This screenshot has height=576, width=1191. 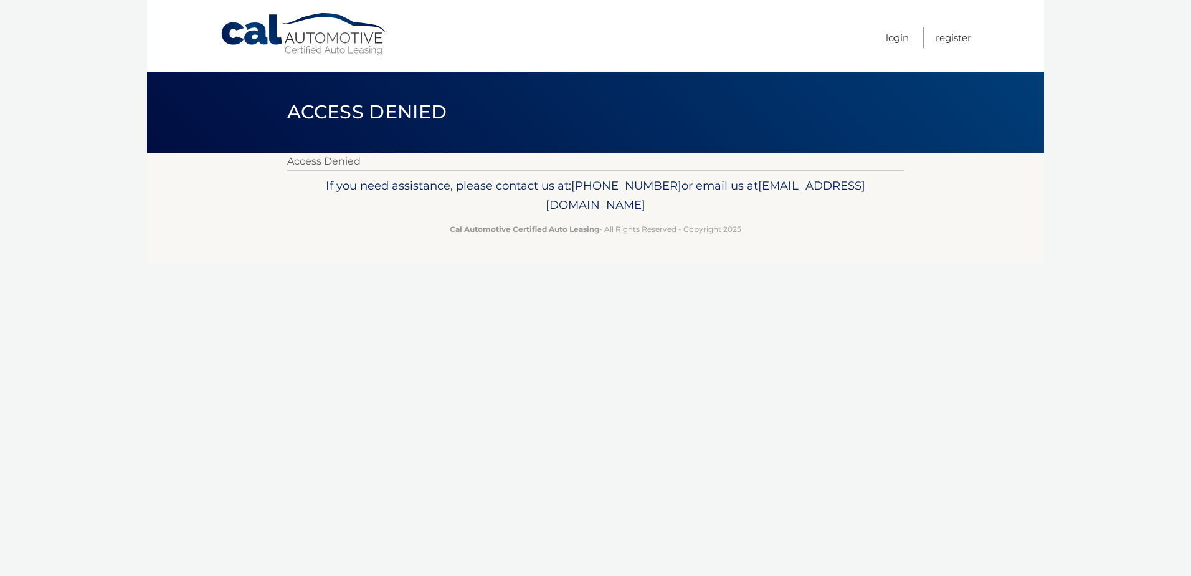 What do you see at coordinates (367, 112) in the screenshot?
I see `span: Access Denied` at bounding box center [367, 112].